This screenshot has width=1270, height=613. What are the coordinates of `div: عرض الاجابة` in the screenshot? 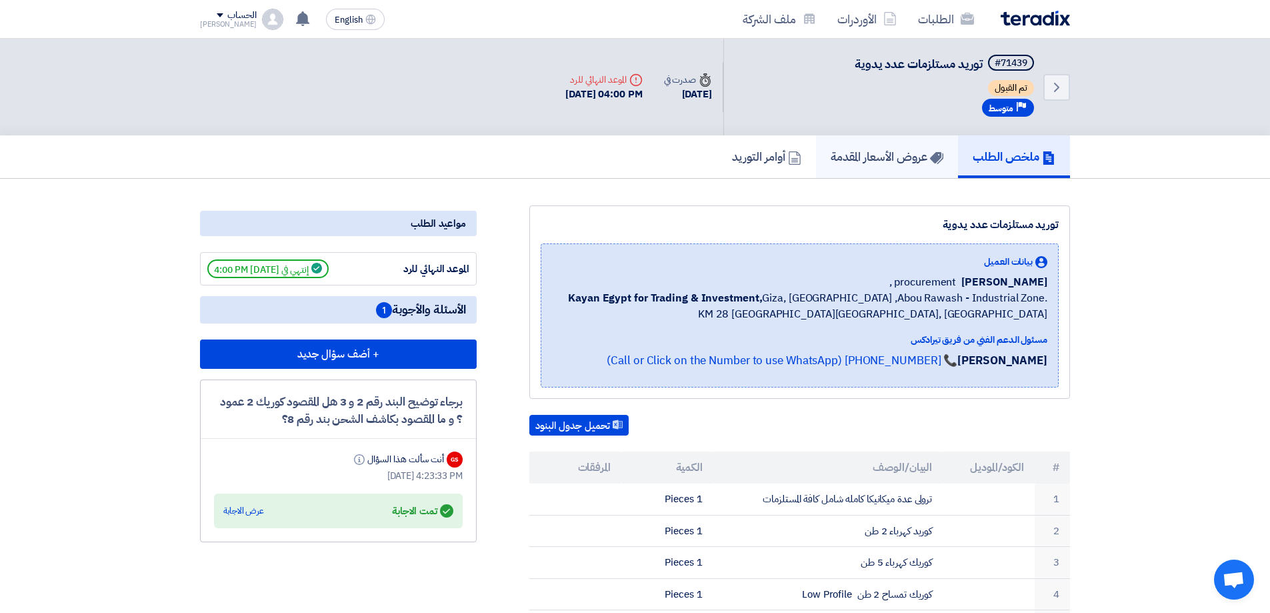 It's located at (243, 511).